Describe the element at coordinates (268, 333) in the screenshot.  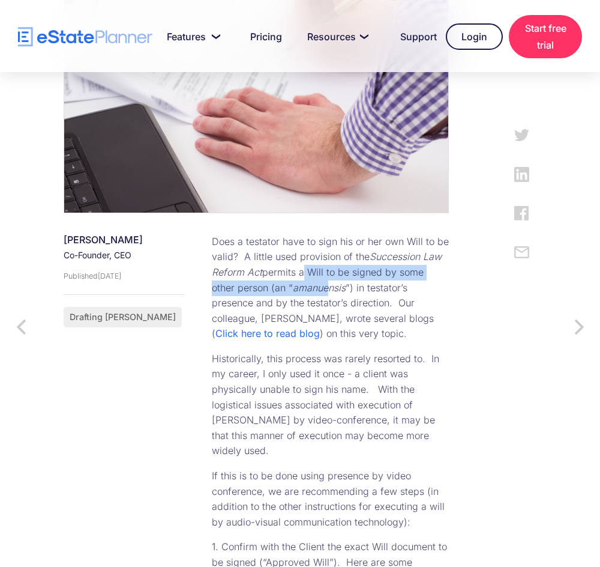
I see `a: Click here to read blog` at that location.